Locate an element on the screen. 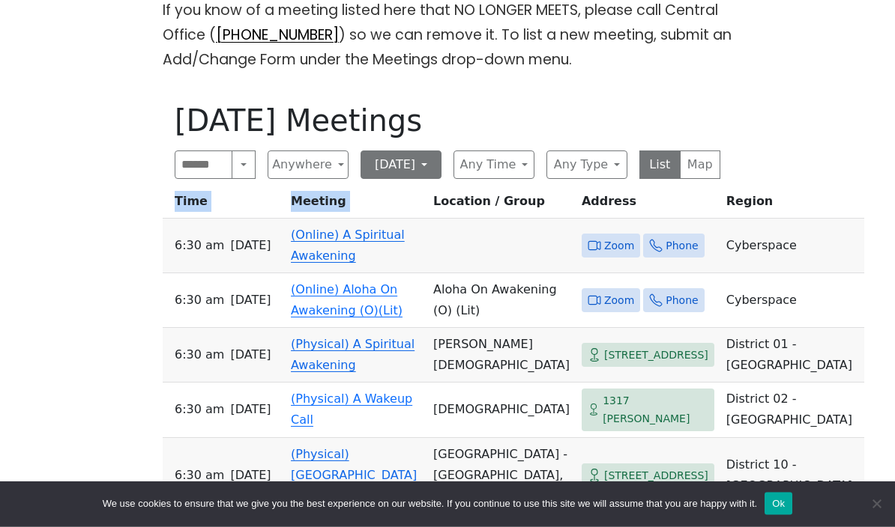 Image resolution: width=895 pixels, height=527 pixels. button: Map is located at coordinates (700, 166).